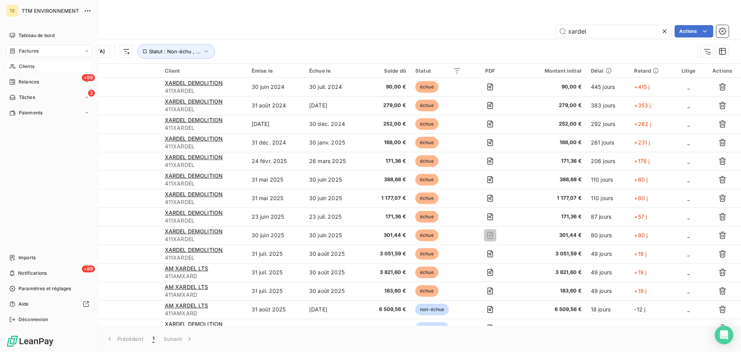  Describe the element at coordinates (31, 113) in the screenshot. I see `span: Paiements` at that location.